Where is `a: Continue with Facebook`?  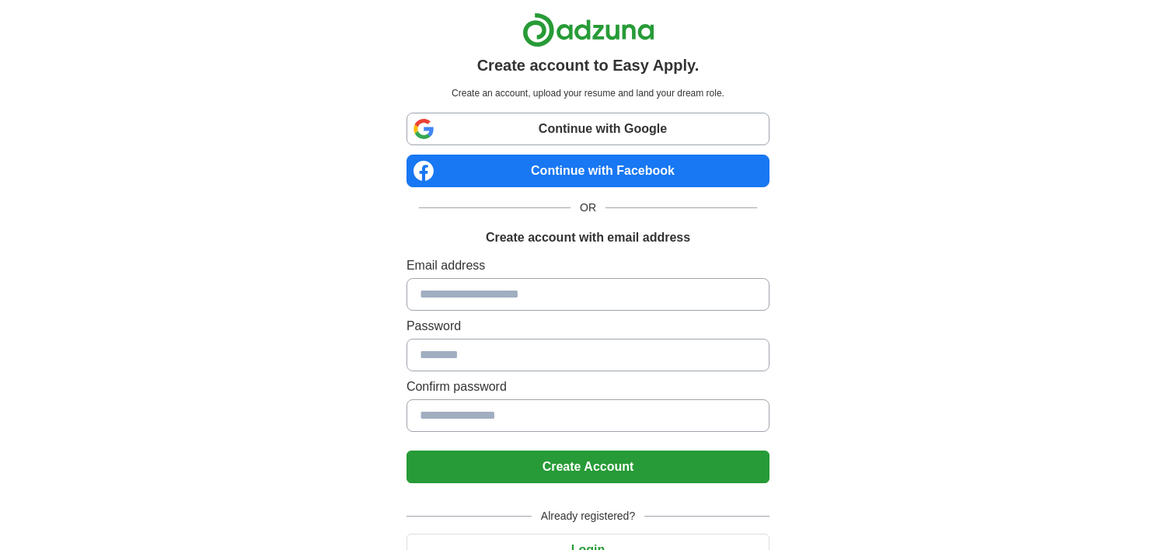 a: Continue with Facebook is located at coordinates (588, 171).